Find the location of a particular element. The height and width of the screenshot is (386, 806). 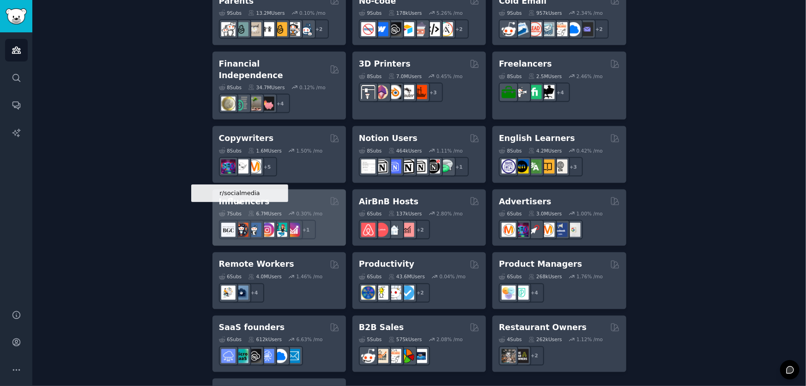

div: 9 Sub s is located at coordinates (230, 13).